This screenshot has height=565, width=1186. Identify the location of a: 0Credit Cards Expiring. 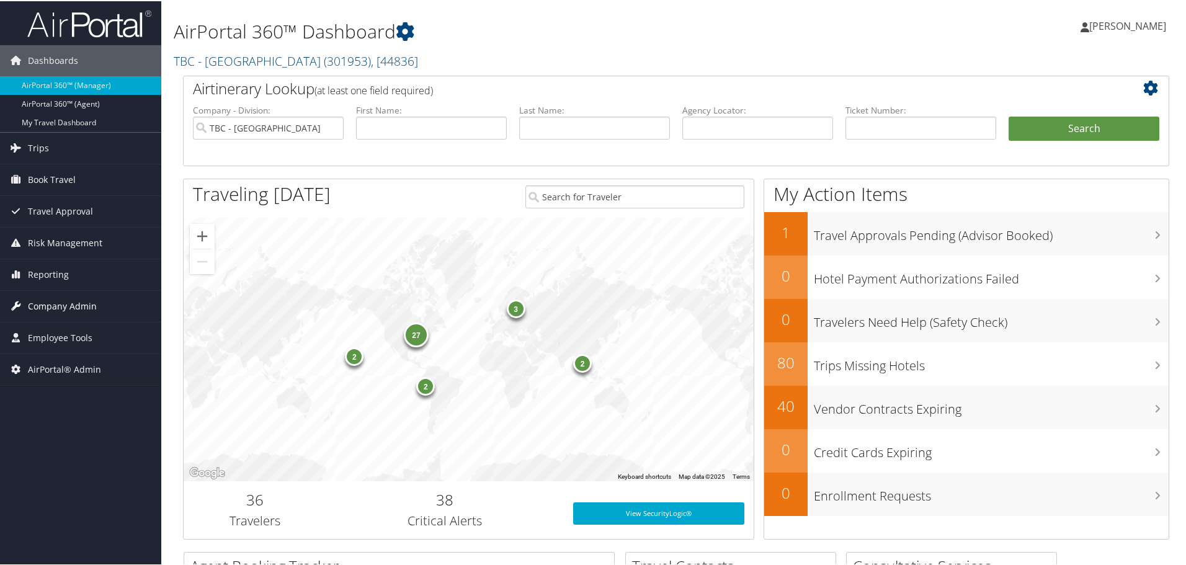
(966, 450).